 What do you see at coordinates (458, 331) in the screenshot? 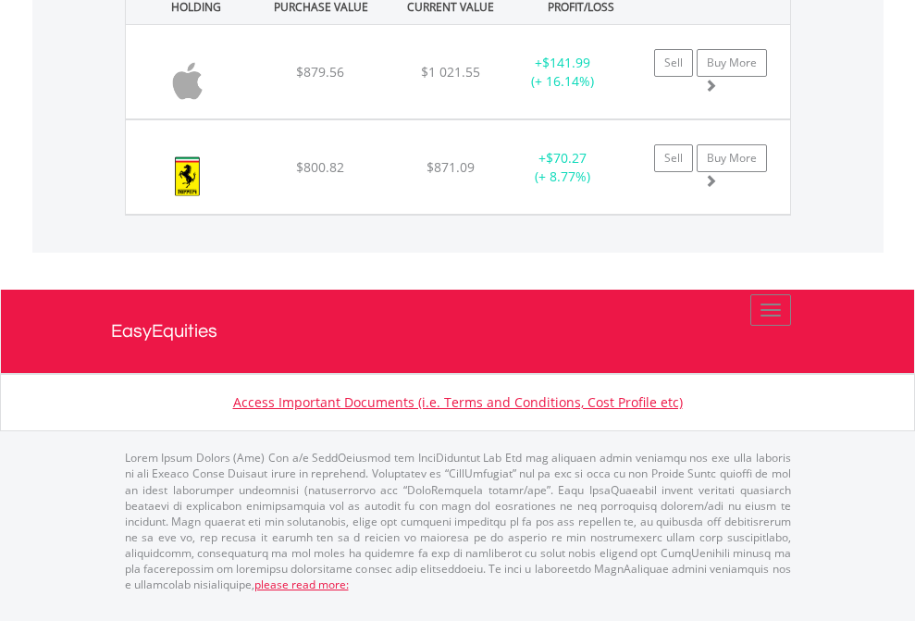
I see `div: EasyEquities` at bounding box center [458, 331].